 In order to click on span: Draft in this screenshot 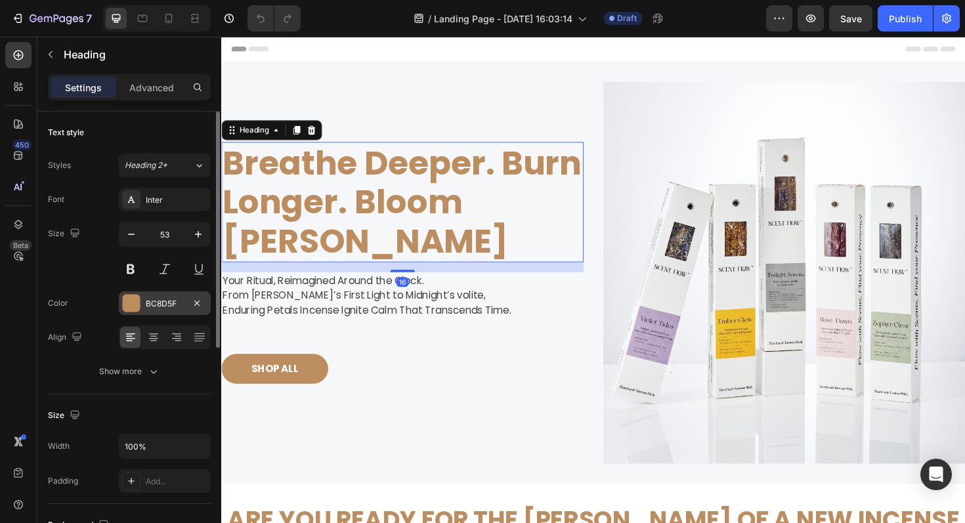, I will do `click(627, 18)`.